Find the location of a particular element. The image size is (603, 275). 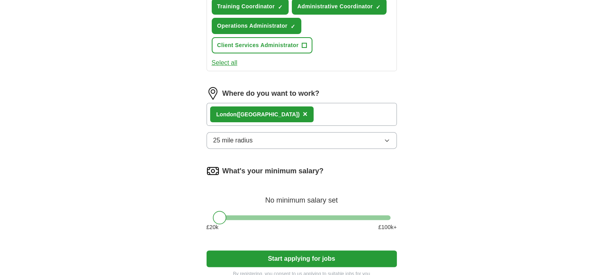

span: Operations Administrator is located at coordinates (252, 26).